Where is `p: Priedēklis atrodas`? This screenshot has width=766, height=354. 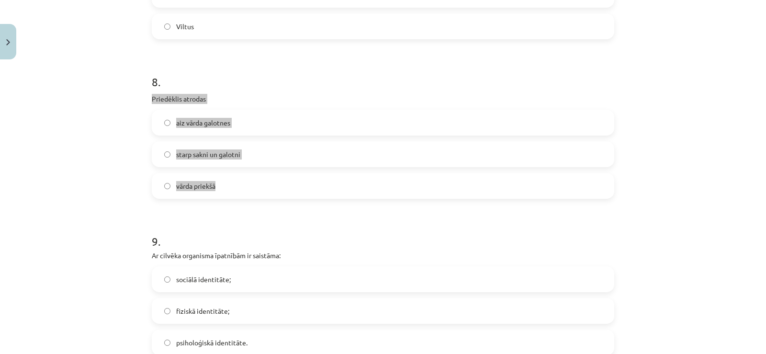 p: Priedēklis atrodas is located at coordinates (383, 99).